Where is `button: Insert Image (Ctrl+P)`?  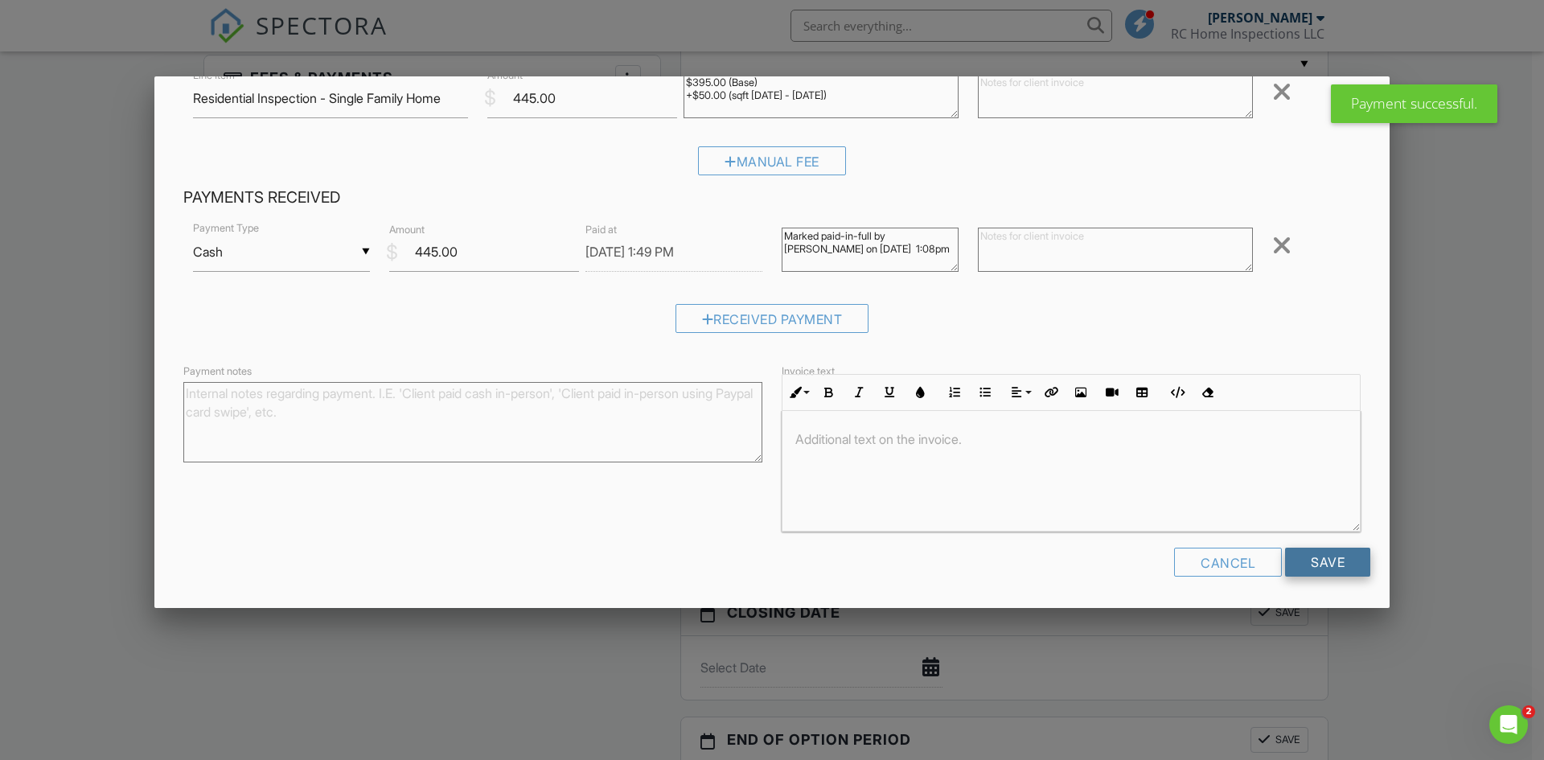 button: Insert Image (Ctrl+P) is located at coordinates (1080, 392).